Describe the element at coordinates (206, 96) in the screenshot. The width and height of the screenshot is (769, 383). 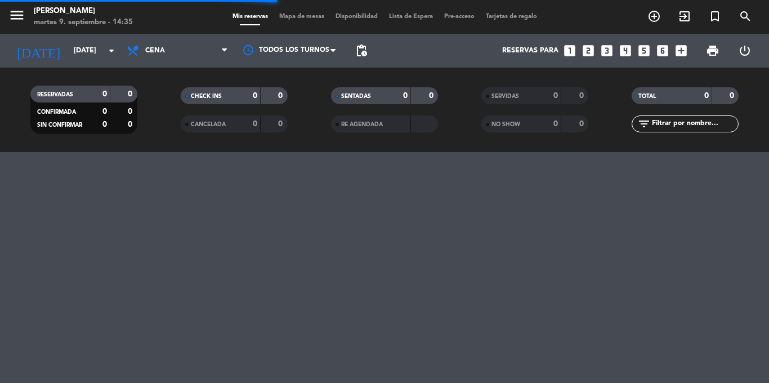
I see `span: CHECK INS` at that location.